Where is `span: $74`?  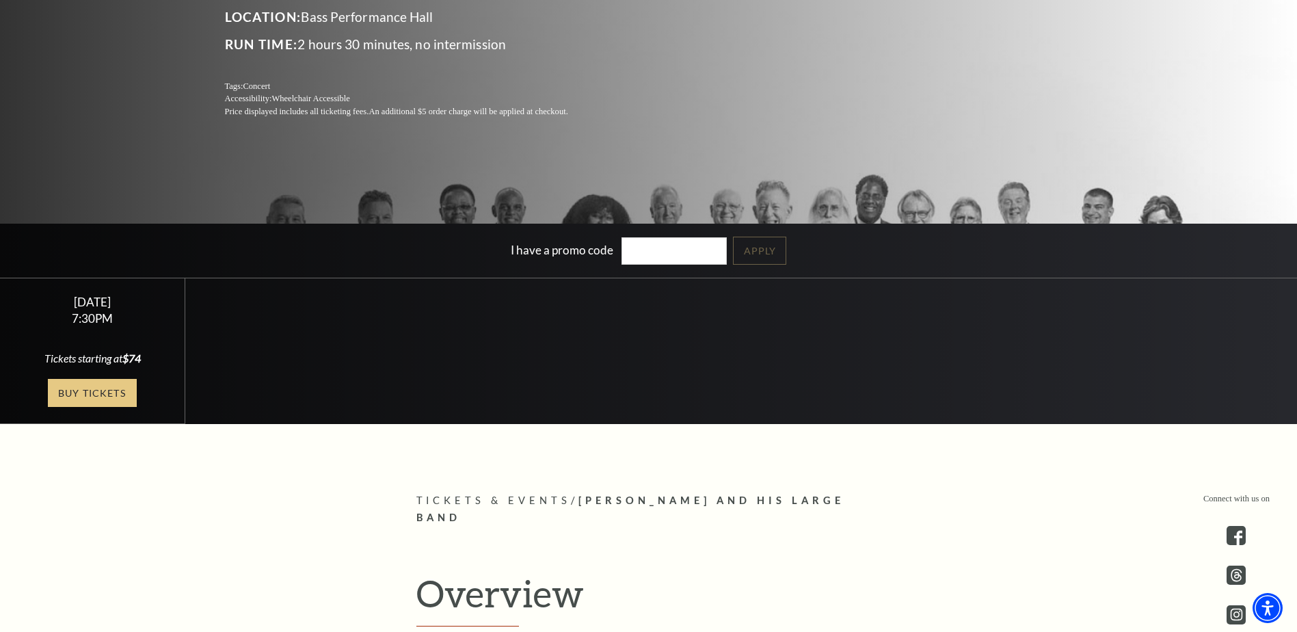
span: $74 is located at coordinates (131, 358).